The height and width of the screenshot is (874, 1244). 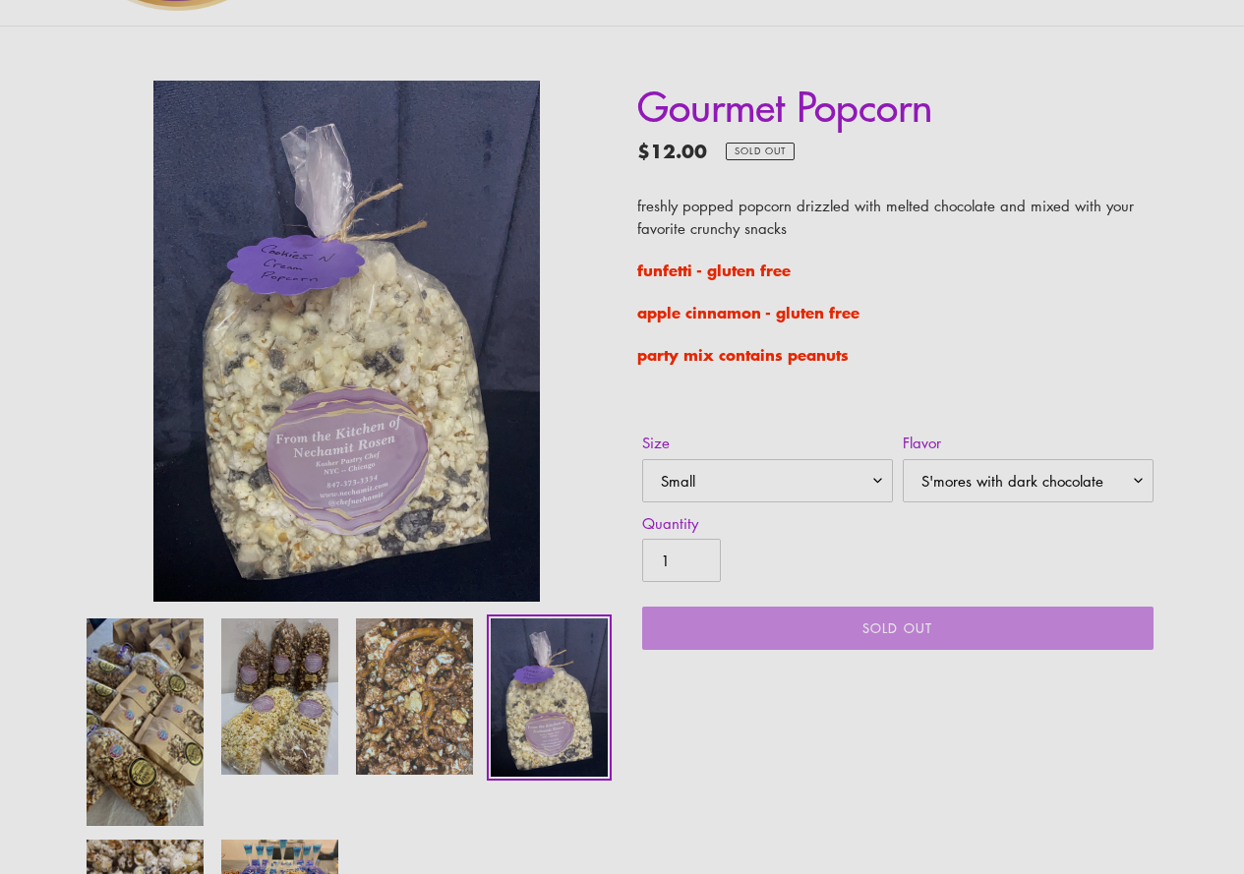 I want to click on h1: Gourmet Popcorn, so click(x=898, y=104).